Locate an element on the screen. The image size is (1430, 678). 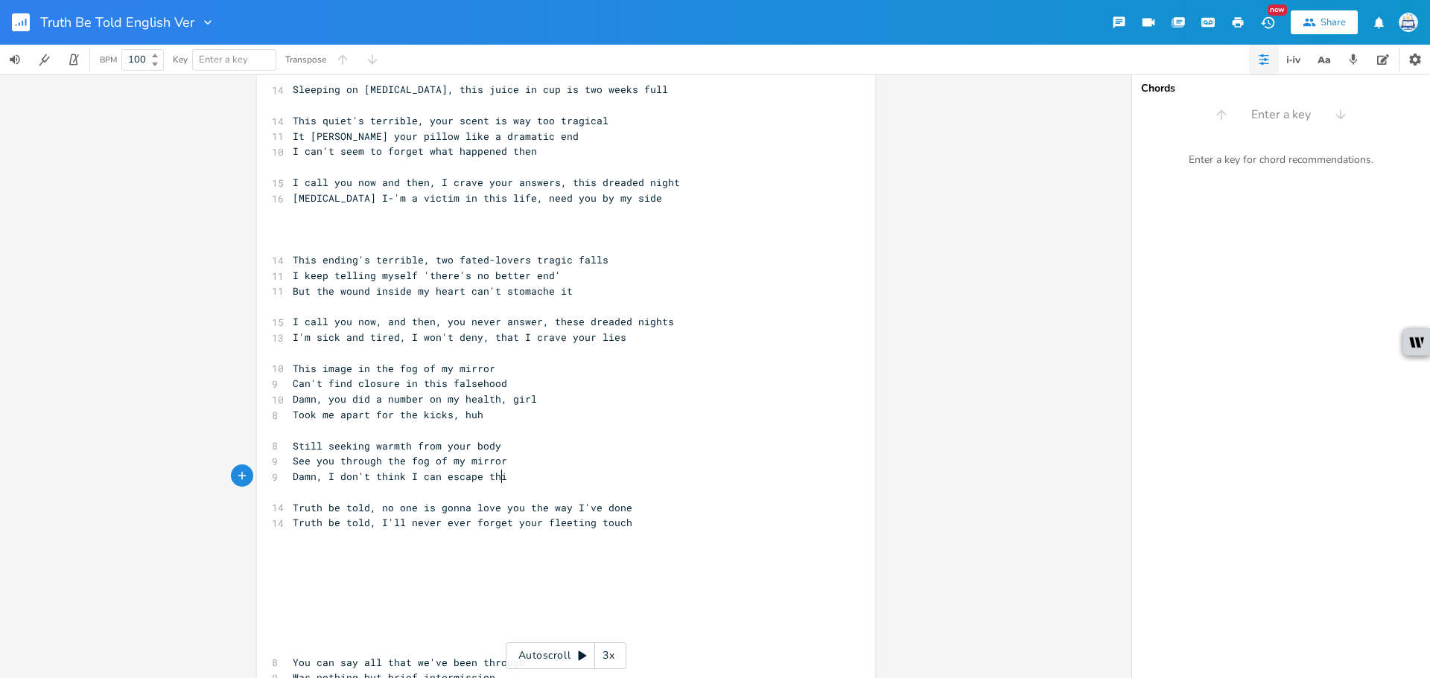
span: I call you now and then, I crave your answers, this dreaded night is located at coordinates (486, 182).